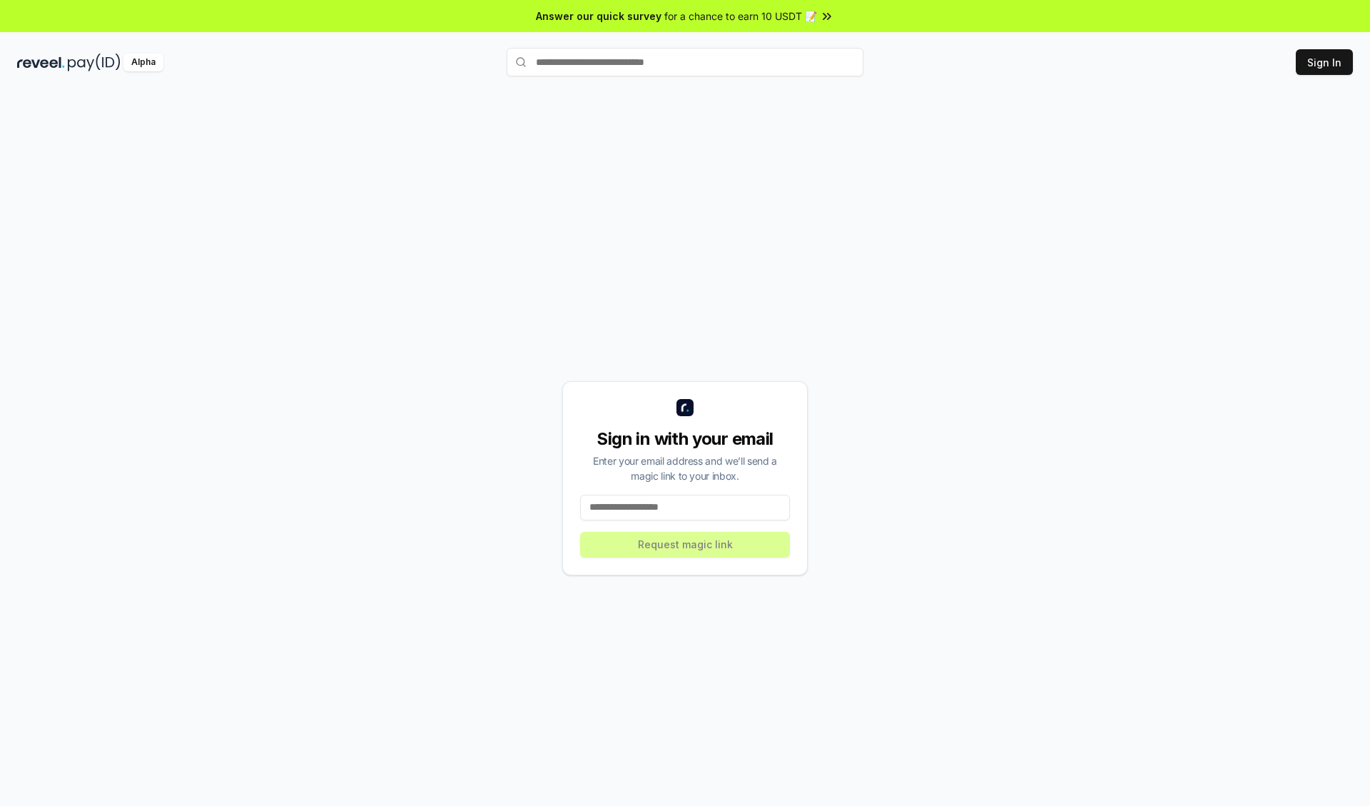 The height and width of the screenshot is (806, 1370). I want to click on img: logo_small, so click(685, 407).